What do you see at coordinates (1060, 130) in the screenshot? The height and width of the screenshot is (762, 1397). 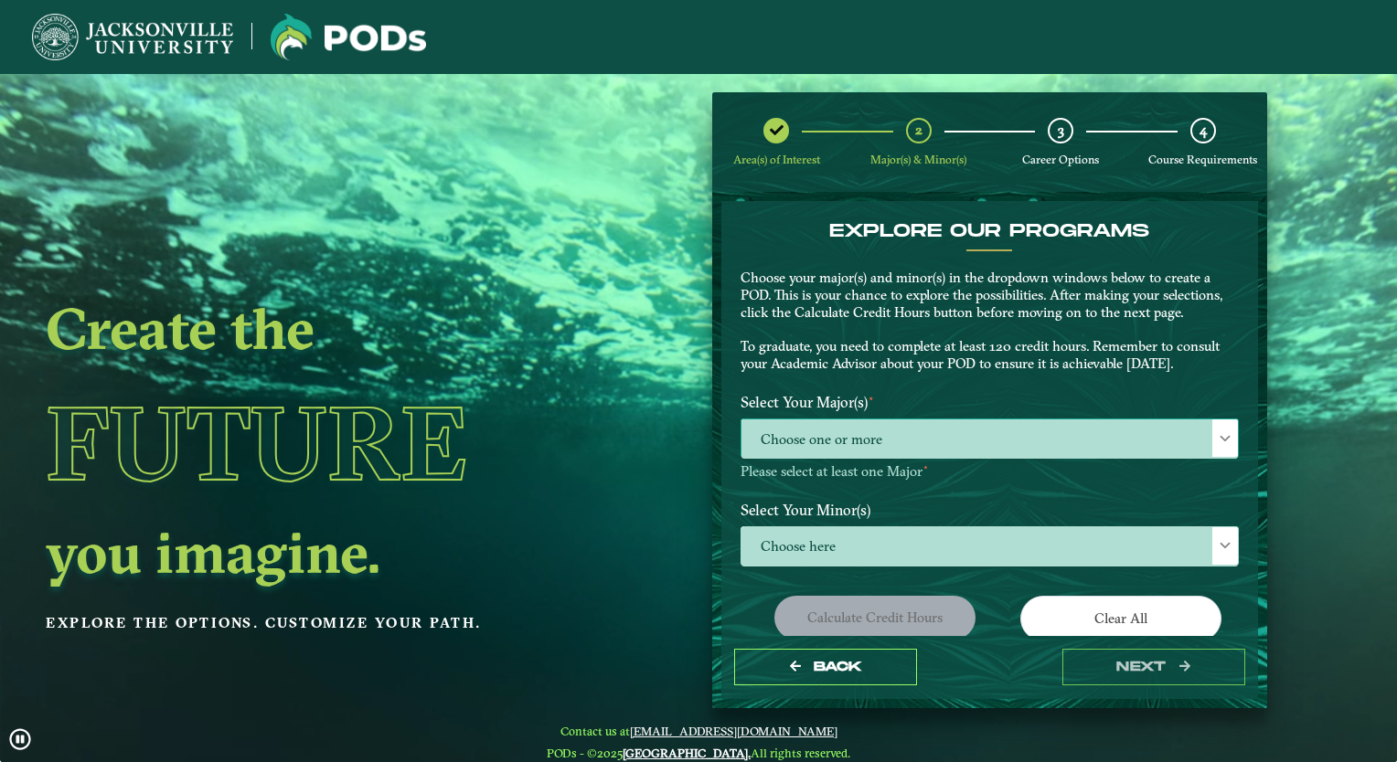 I see `span: 3` at bounding box center [1060, 130].